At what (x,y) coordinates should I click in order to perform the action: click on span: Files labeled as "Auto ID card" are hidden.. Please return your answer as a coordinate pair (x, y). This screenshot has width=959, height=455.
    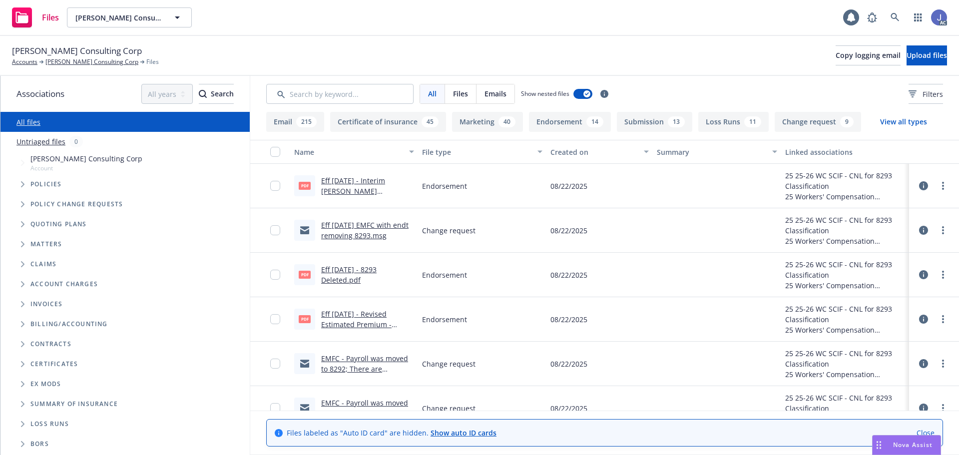
    Looking at the image, I should click on (392, 433).